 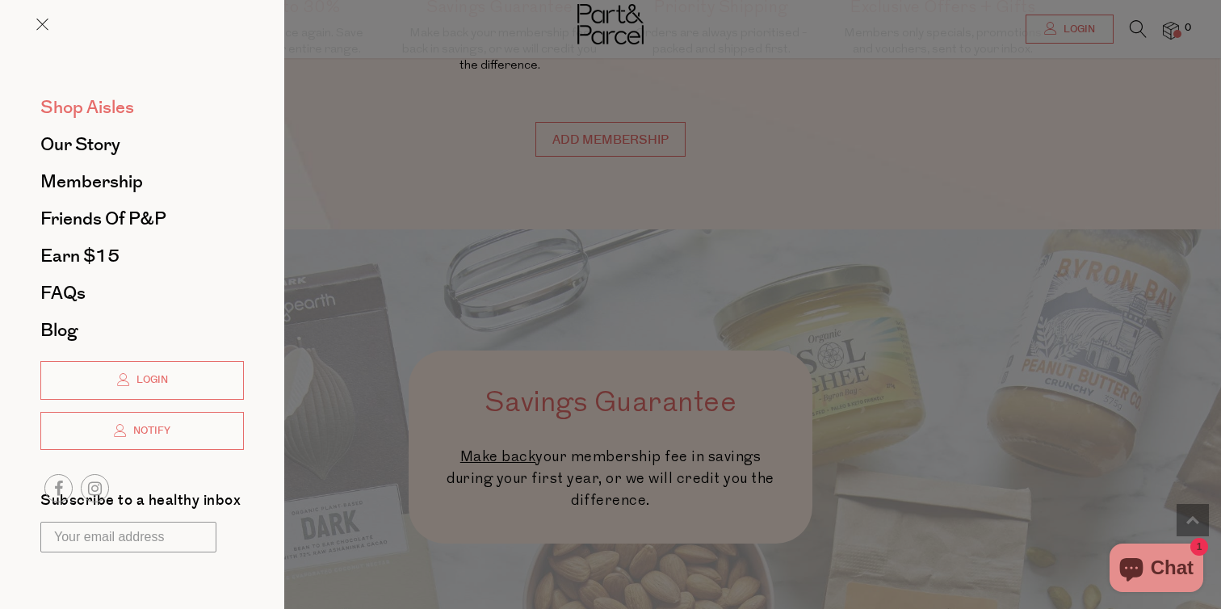 I want to click on span: Shop Aisles, so click(x=87, y=107).